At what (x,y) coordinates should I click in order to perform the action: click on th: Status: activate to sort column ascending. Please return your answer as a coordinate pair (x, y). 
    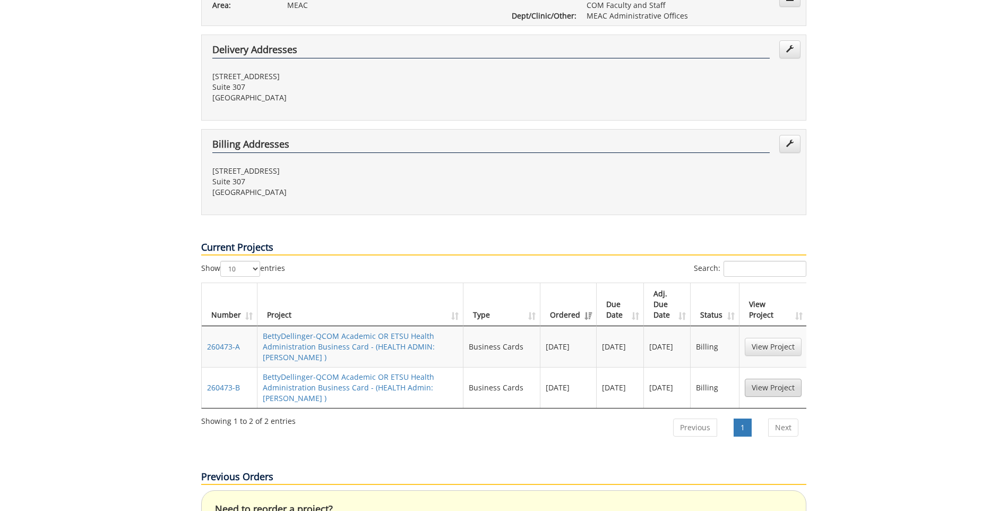
    Looking at the image, I should click on (715, 304).